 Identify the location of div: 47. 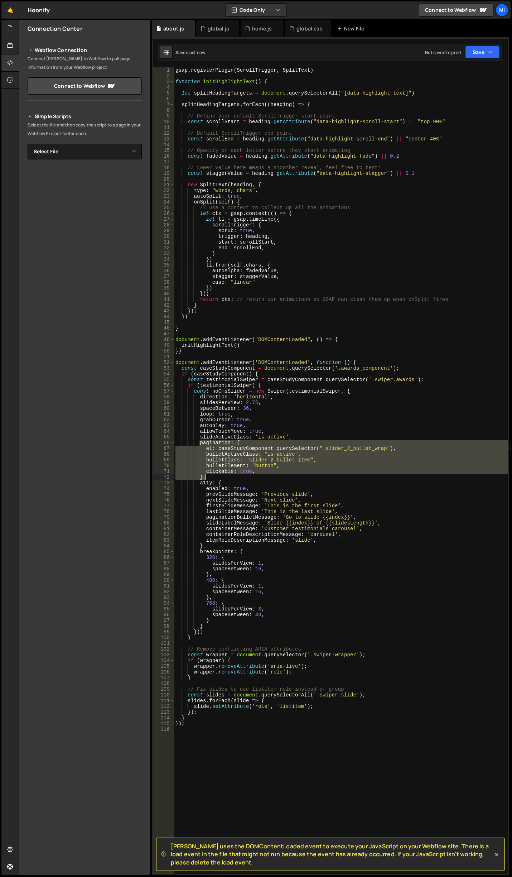
(164, 334).